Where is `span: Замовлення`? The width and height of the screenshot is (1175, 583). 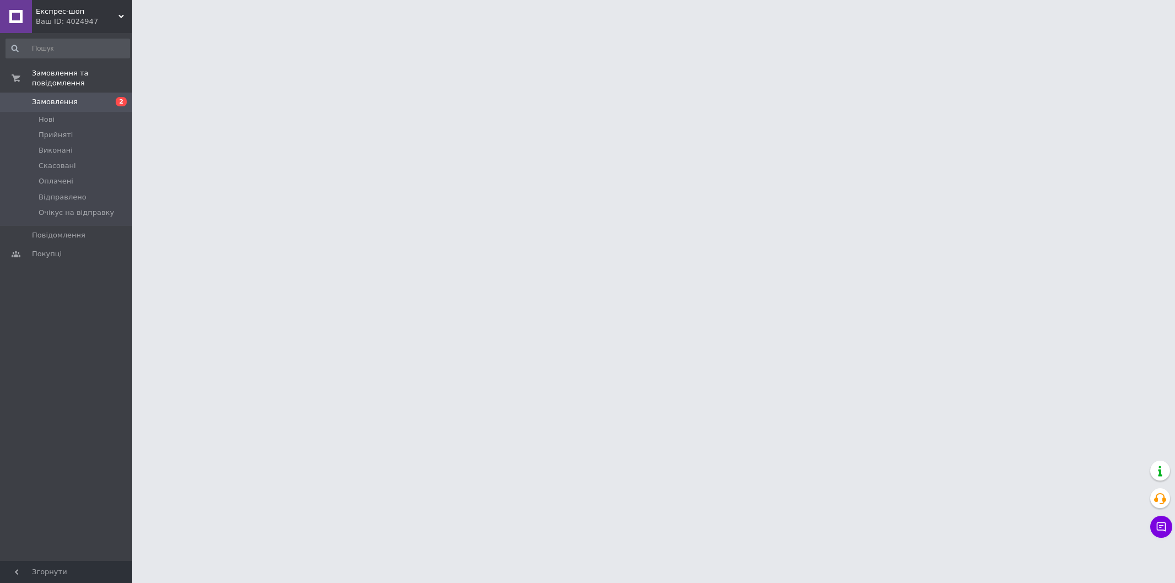 span: Замовлення is located at coordinates (55, 102).